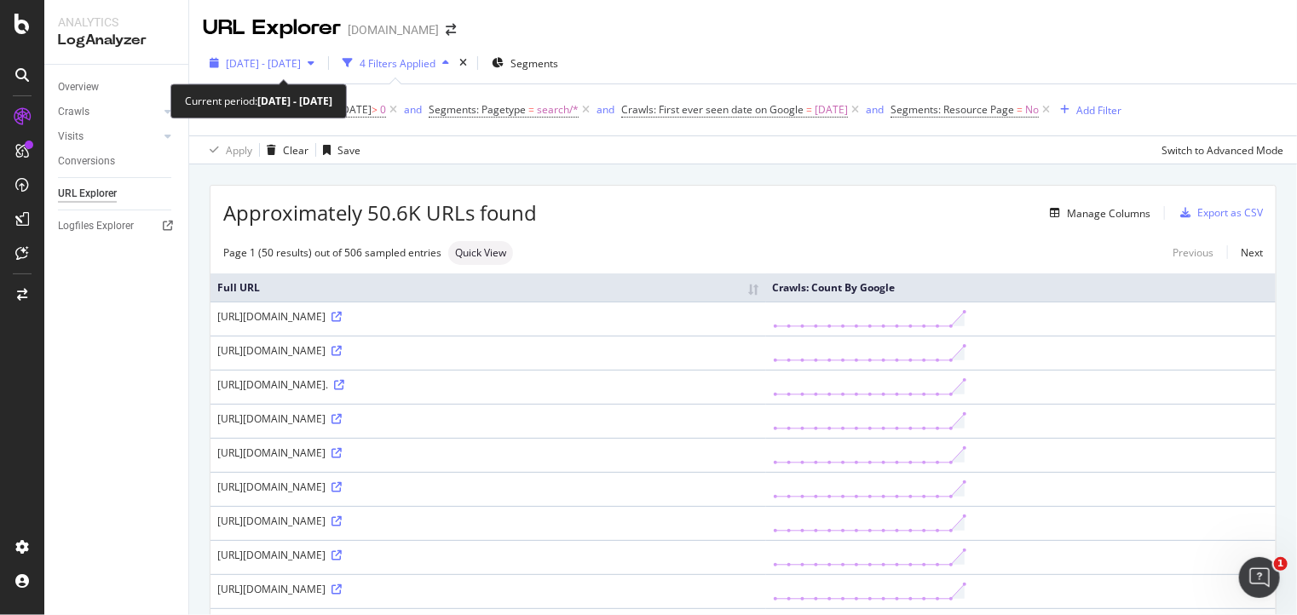  What do you see at coordinates (1245, 252) in the screenshot?
I see `a: Next` at bounding box center [1245, 252].